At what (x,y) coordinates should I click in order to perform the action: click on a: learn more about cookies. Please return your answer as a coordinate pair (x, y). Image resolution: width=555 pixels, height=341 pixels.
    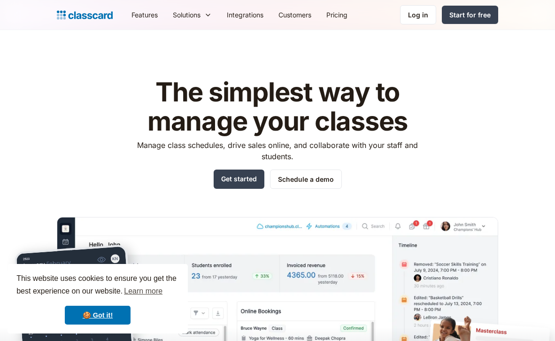
    Looking at the image, I should click on (143, 291).